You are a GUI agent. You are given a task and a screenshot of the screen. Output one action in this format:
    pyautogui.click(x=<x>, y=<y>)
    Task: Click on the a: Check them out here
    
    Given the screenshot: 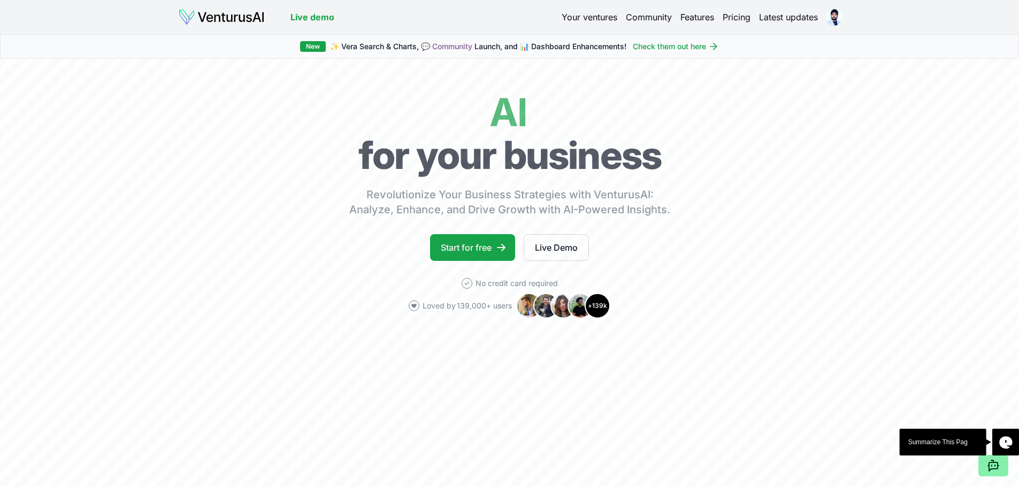 What is the action you would take?
    pyautogui.click(x=676, y=47)
    